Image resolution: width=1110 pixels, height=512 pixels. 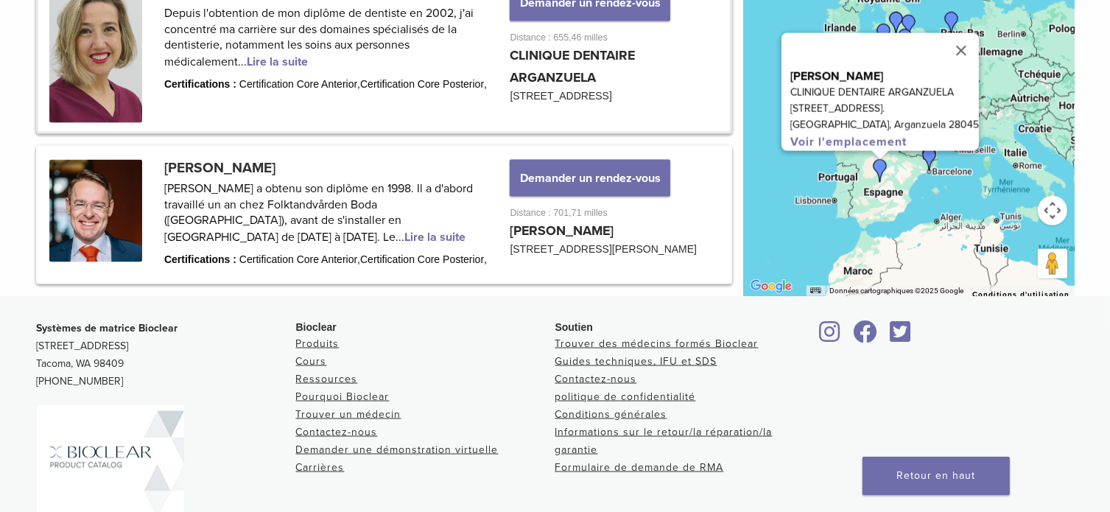 What do you see at coordinates (905, 41) in the screenshot?
I see `div: Dr. Richard Brooks` at bounding box center [905, 41].